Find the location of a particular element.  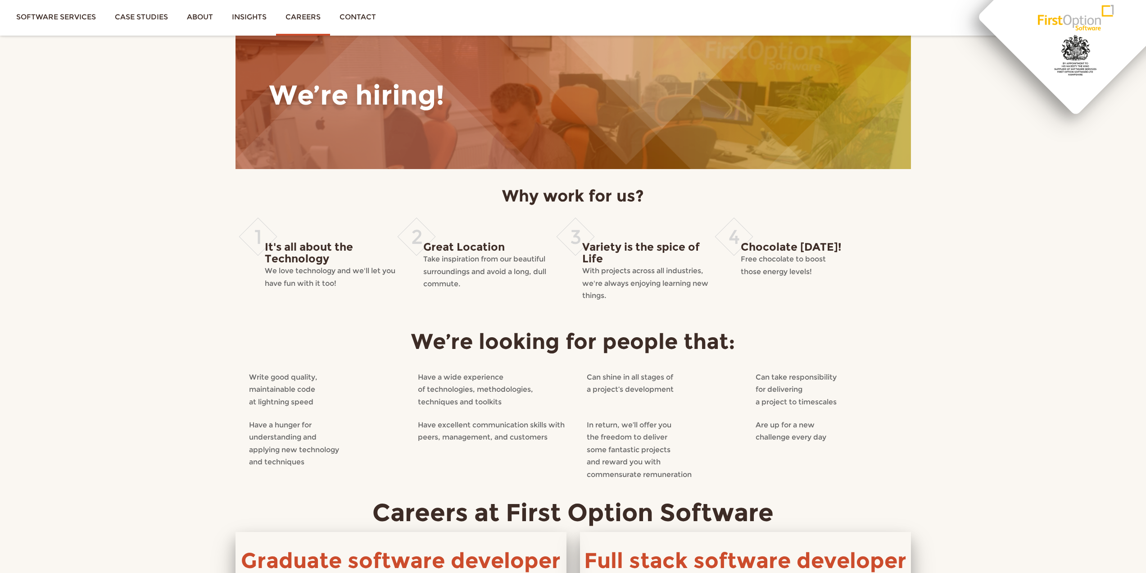

p: Write good quality, maintainable code at lightning speed is located at coordinates (327, 389).